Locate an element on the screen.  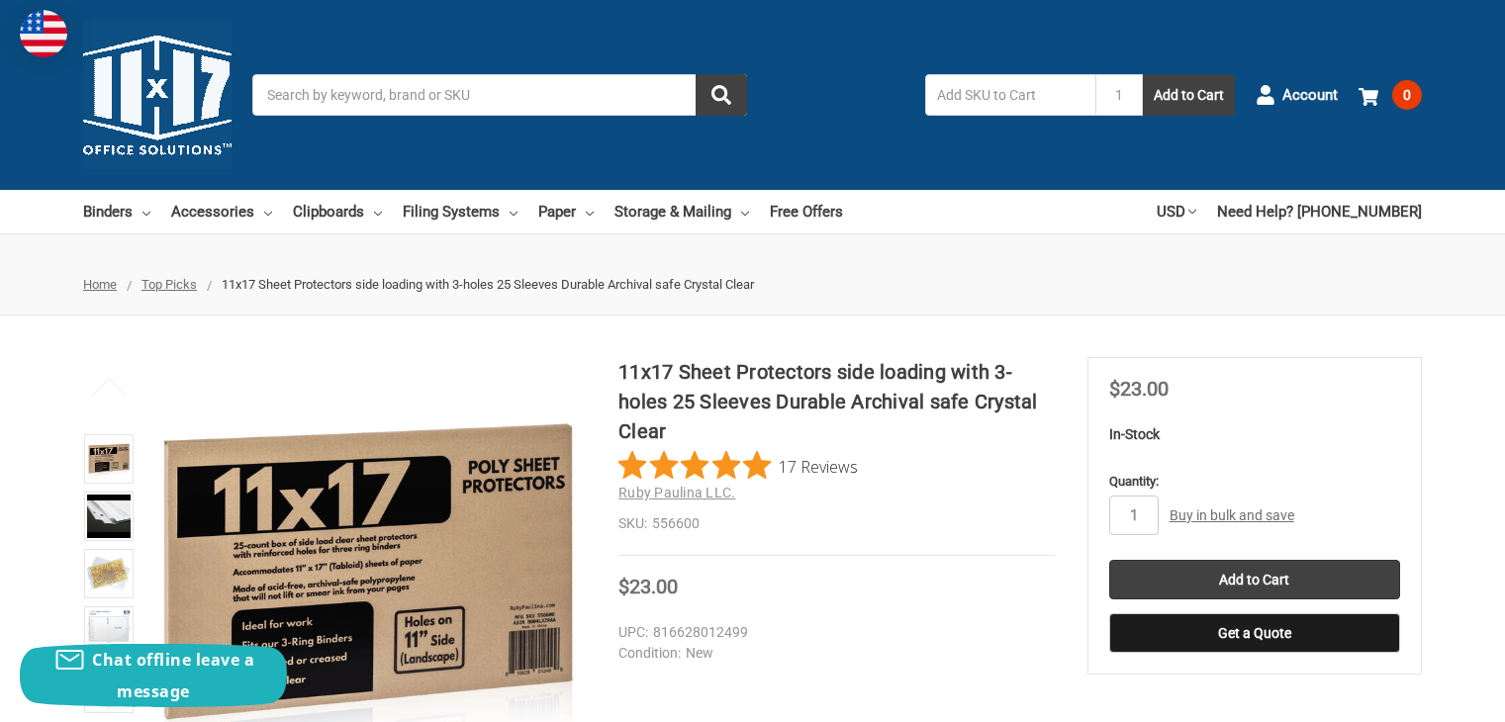
span: 11x17 Sheet Protectors side loading with 3-holes 25 Sleeves Durable Archival safe Crystal Clear is located at coordinates (488, 284).